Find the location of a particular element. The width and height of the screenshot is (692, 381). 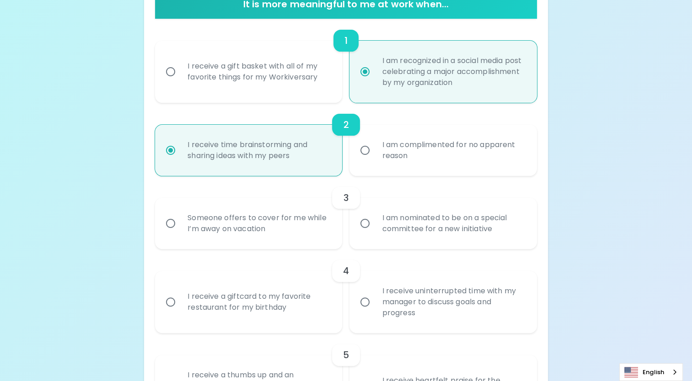

div: Language is located at coordinates (651, 372).